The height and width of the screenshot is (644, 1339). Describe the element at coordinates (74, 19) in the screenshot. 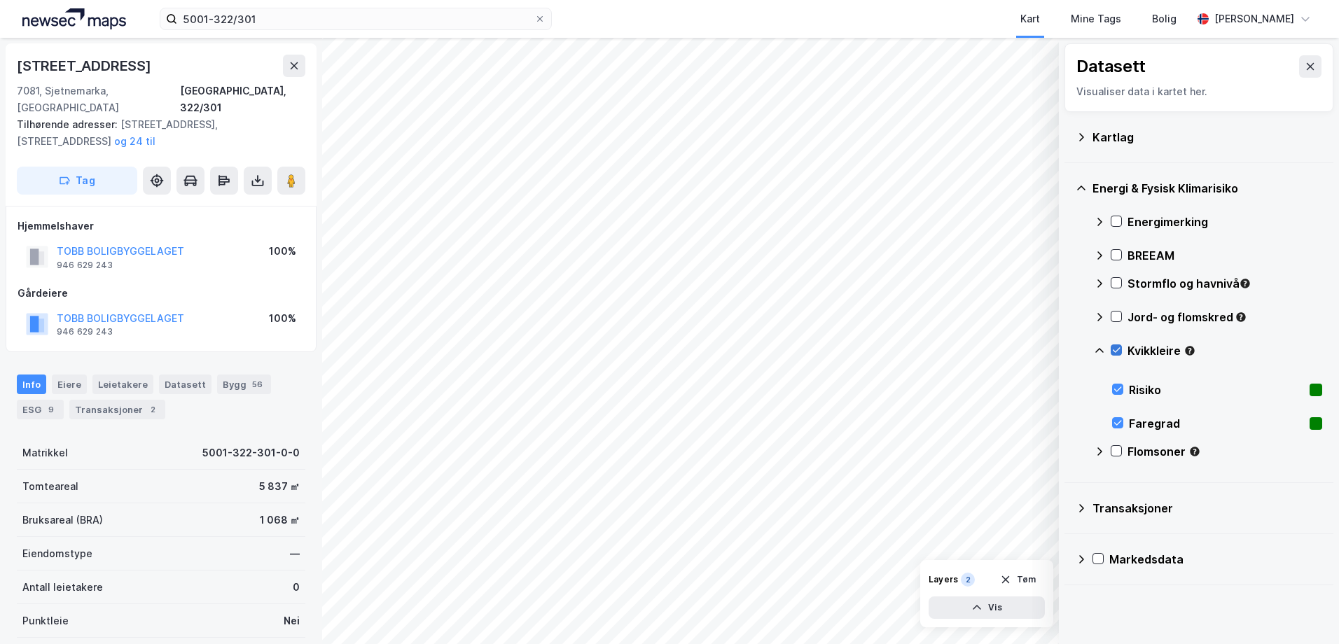

I see `img: logo.a4113a55bc3d86da70a041830d287a7e.svg` at that location.